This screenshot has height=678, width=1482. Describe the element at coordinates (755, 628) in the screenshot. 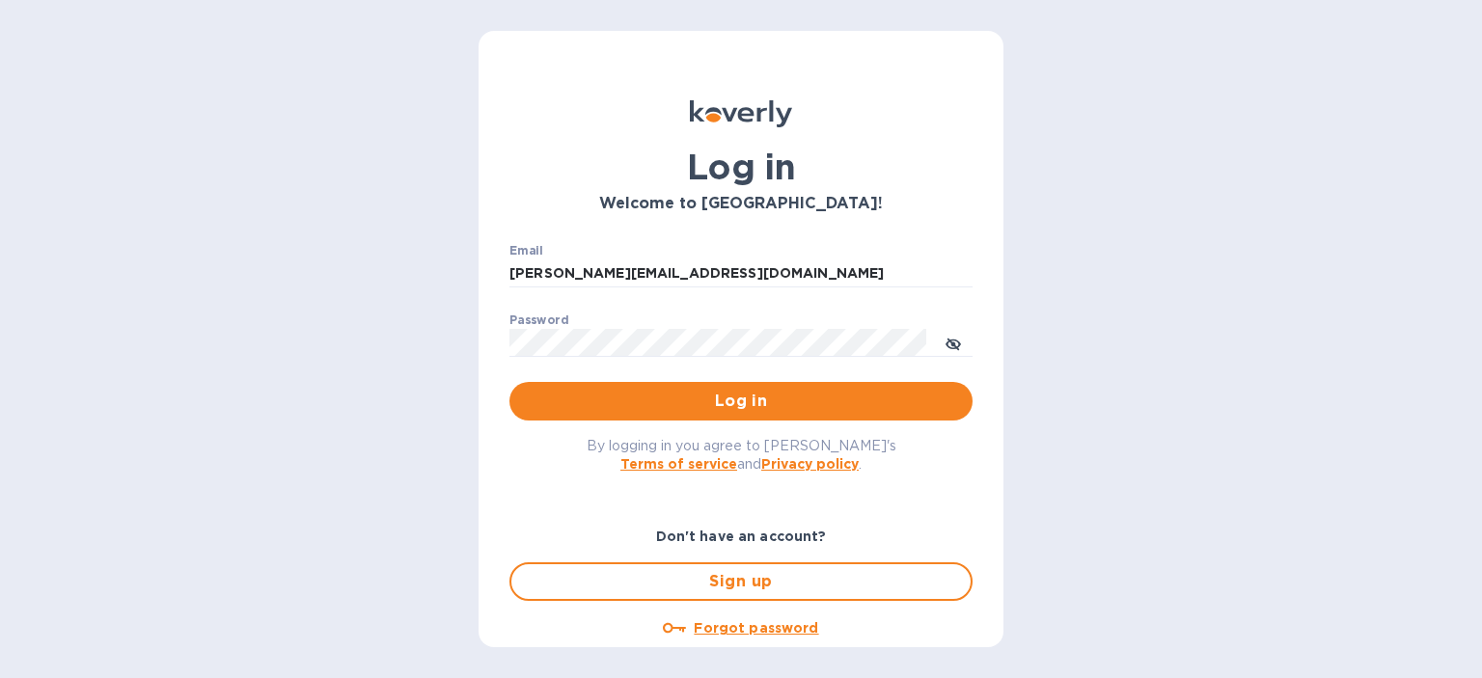

I see `u: Forgot password` at that location.